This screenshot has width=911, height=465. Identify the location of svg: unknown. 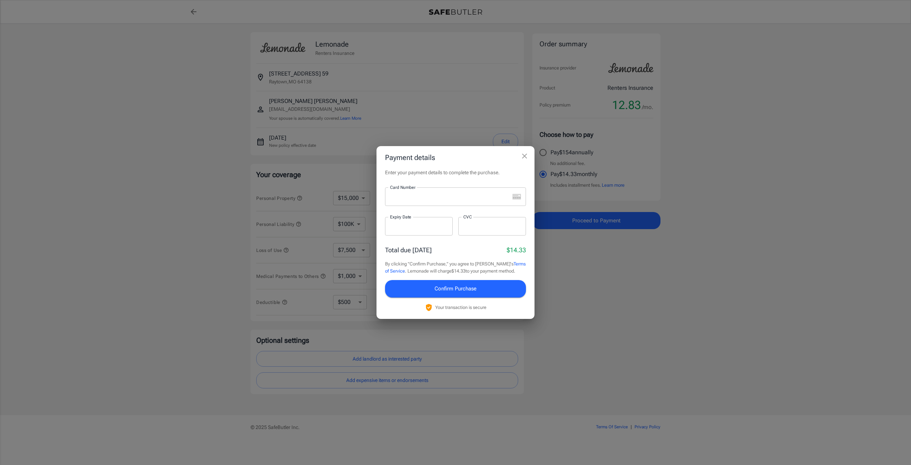
(517, 197).